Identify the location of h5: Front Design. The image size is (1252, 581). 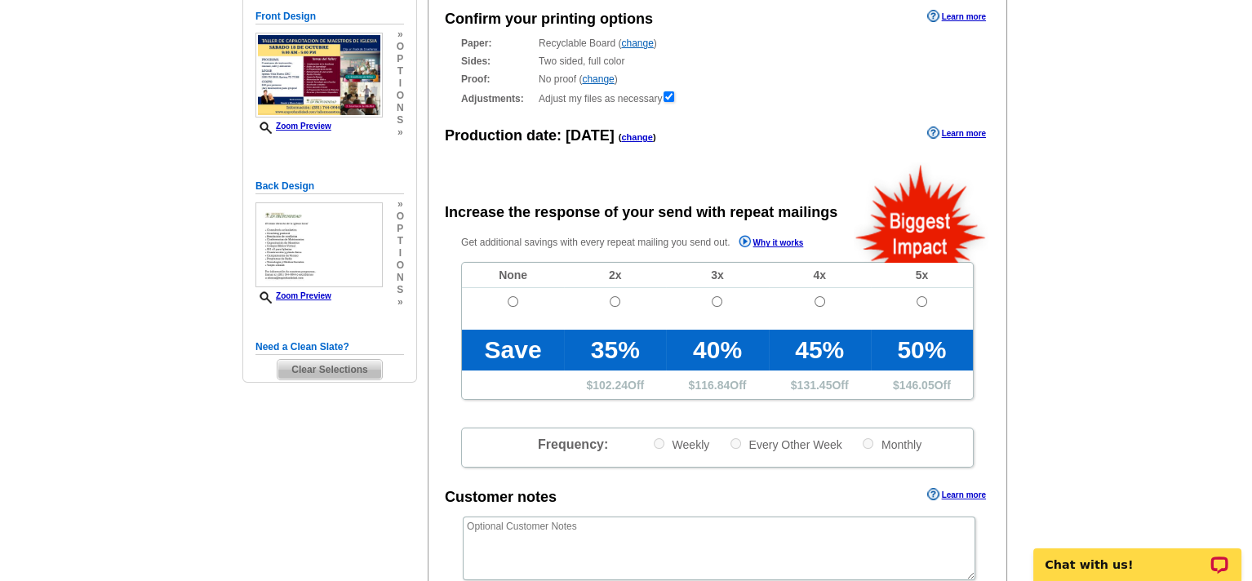
(330, 16).